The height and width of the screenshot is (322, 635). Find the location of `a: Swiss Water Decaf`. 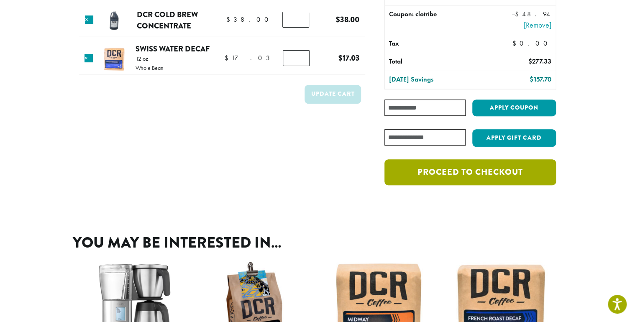

a: Swiss Water Decaf is located at coordinates (172, 49).